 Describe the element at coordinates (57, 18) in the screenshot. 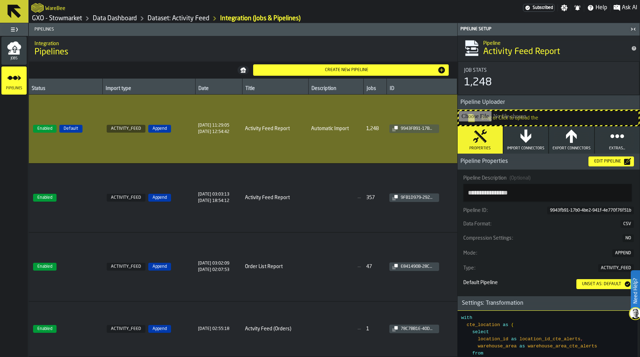

I see `a: link-to-/wh/i/1f322264-80fa-4175-88bb-566e6213dfa5` at that location.